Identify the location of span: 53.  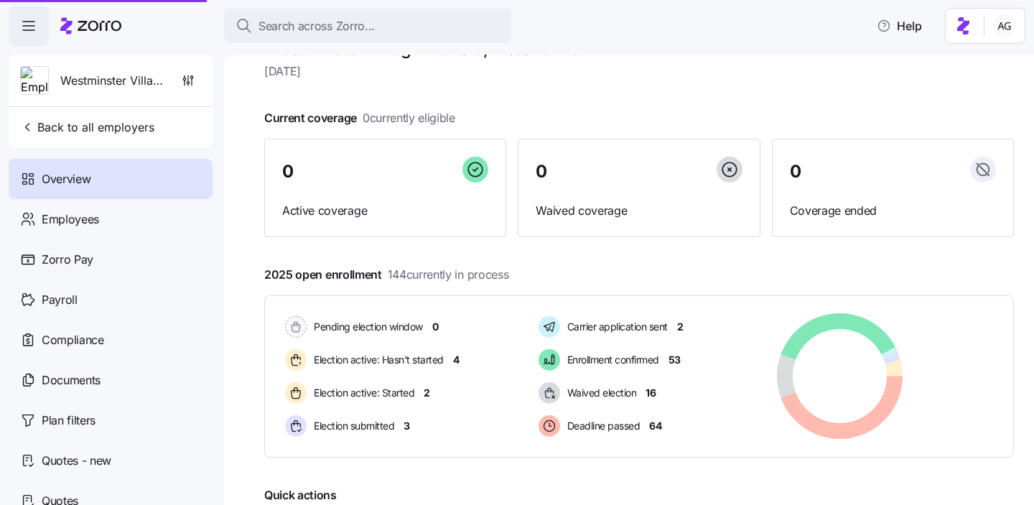
(674, 360).